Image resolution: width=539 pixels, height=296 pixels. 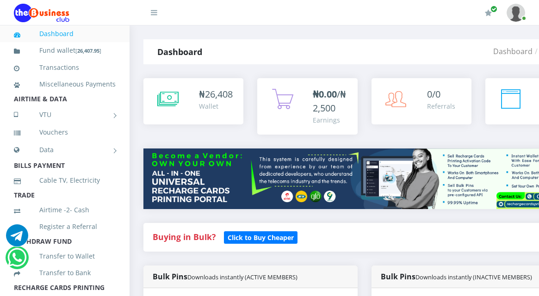 I want to click on a: VTU, so click(x=65, y=115).